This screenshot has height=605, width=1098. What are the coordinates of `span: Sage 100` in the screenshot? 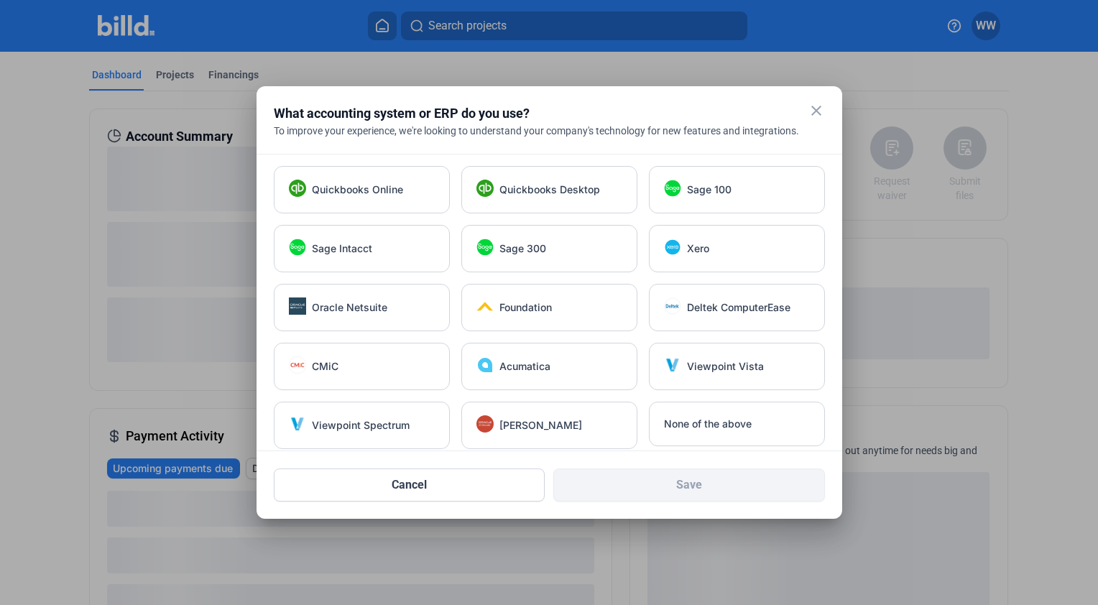 It's located at (709, 190).